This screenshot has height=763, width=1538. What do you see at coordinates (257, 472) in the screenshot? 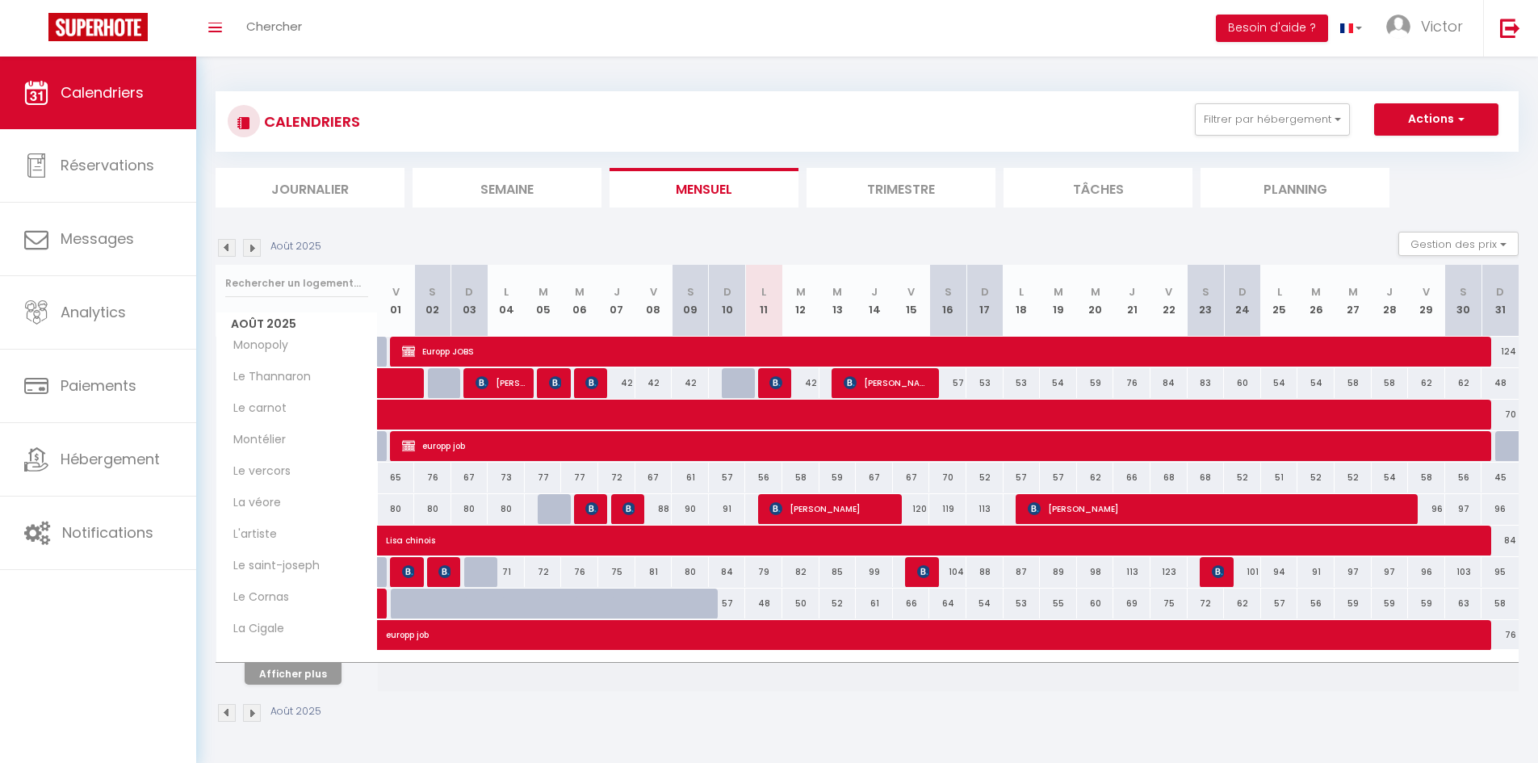
I see `span: Le vercors` at bounding box center [257, 472].